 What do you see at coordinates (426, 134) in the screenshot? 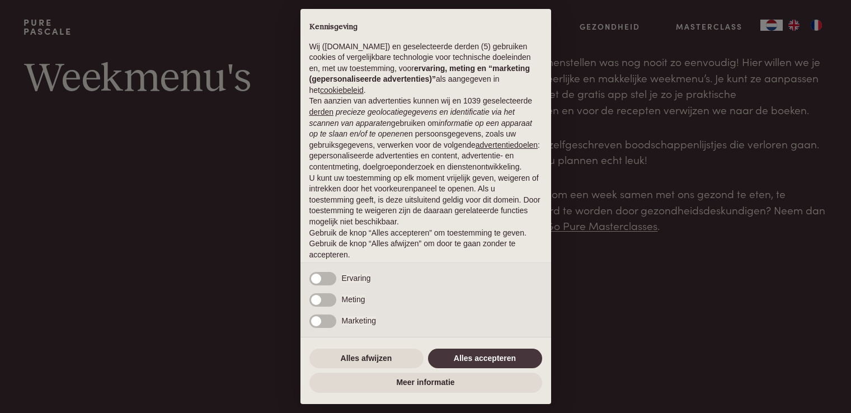
I see `p: Ten aanzien van advertenties kunnen wij en 1039 geselecteerde gebruiken om en persoonsgegevens, z...` at bounding box center [426, 134].